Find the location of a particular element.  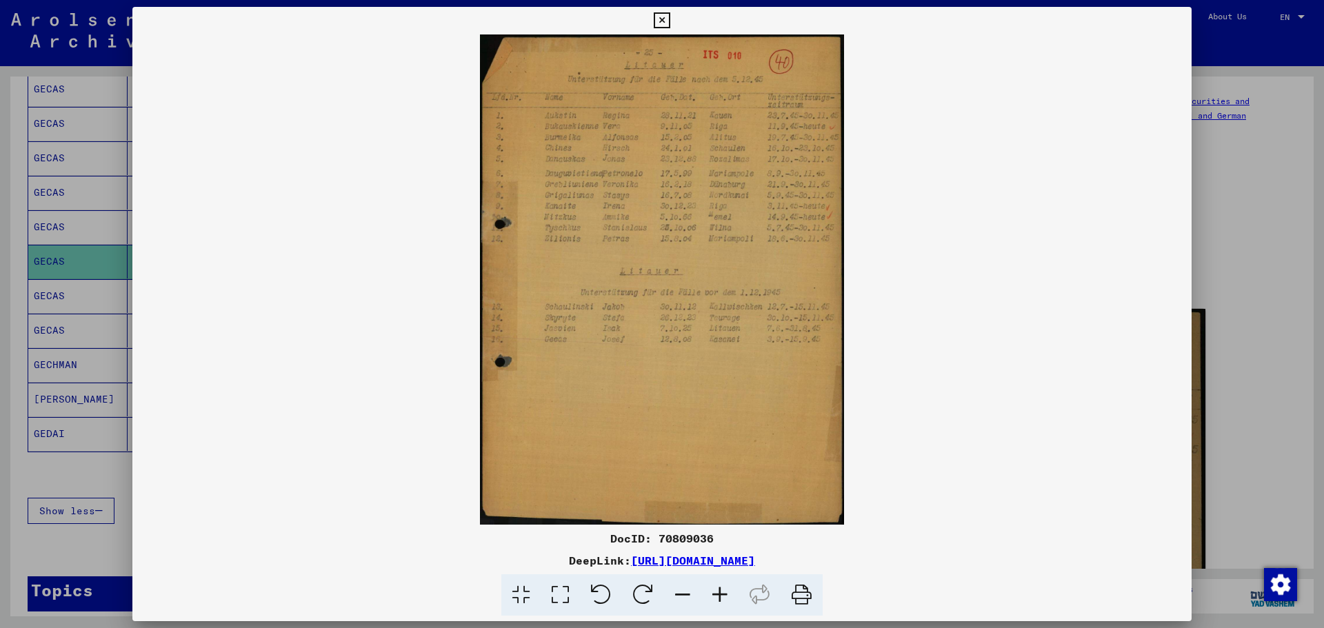

img: 001.jpg is located at coordinates (662, 279).